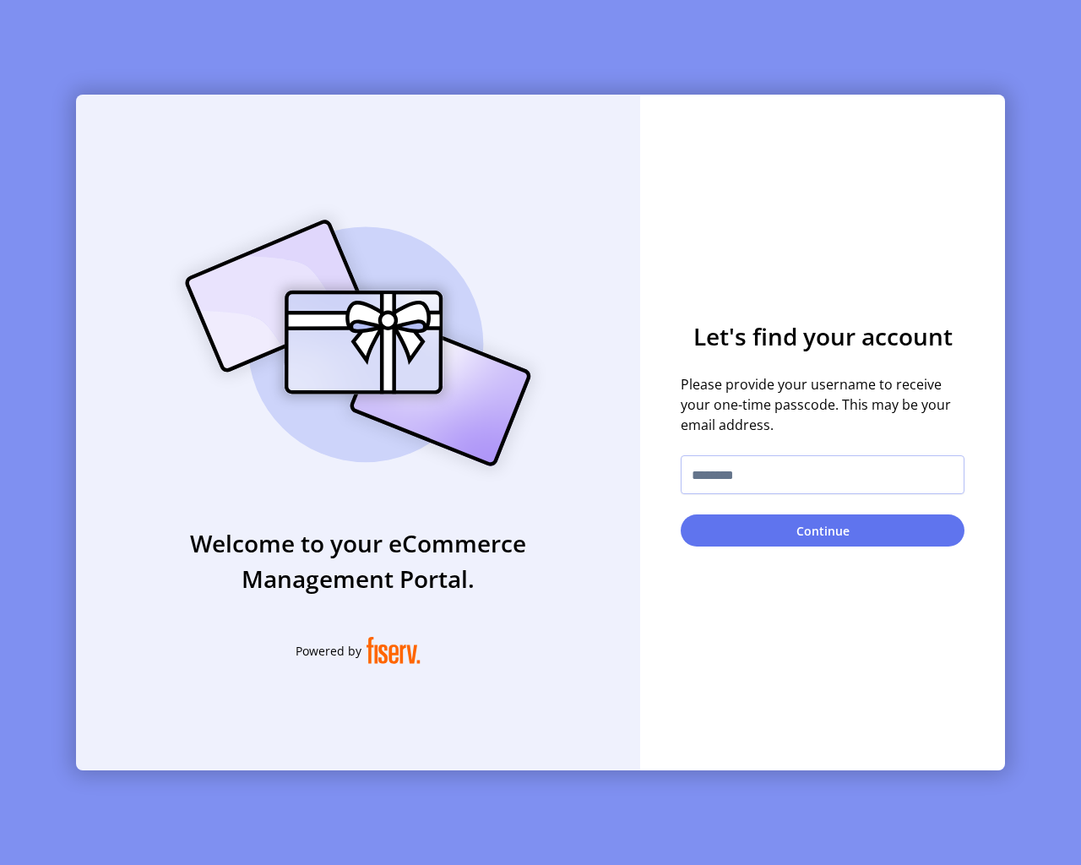  I want to click on h3: Let's find your account, so click(823, 336).